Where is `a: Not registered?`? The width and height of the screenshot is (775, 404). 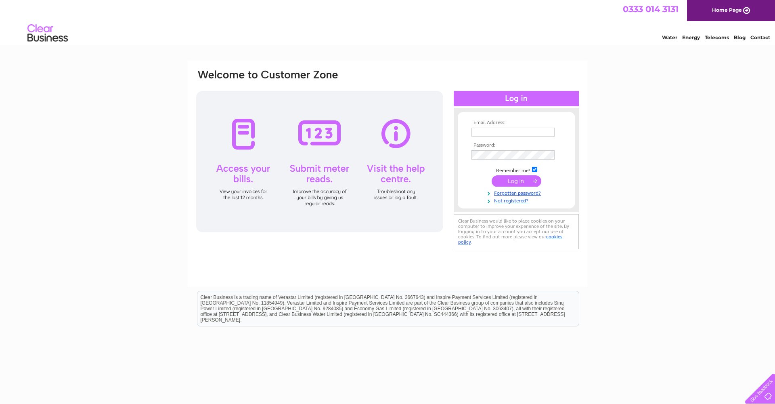 a: Not registered? is located at coordinates (517, 200).